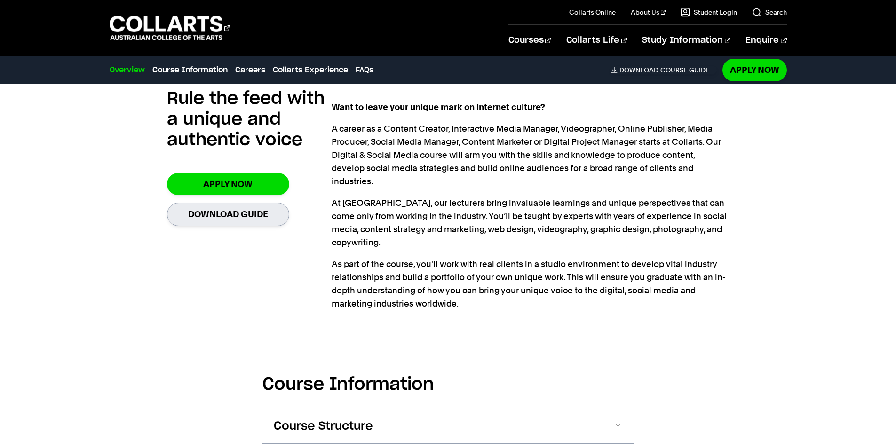 The width and height of the screenshot is (896, 448). I want to click on p: A career as a Content Creator, Interactive Media Manager, Videographer, Online Publisher, Media P..., so click(530, 155).